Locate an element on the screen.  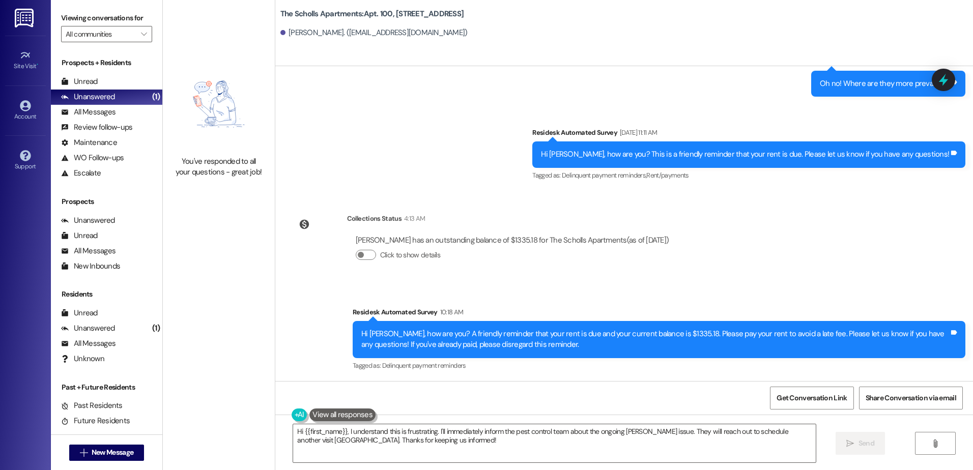
button: New Message is located at coordinates (107, 453).